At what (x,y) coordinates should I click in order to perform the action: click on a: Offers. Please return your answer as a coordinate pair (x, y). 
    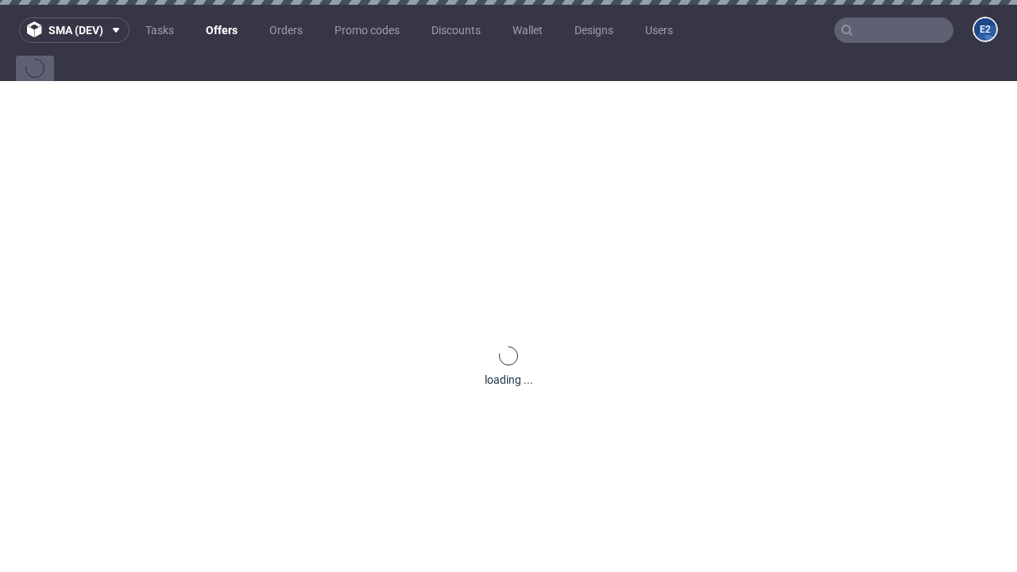
    Looking at the image, I should click on (222, 30).